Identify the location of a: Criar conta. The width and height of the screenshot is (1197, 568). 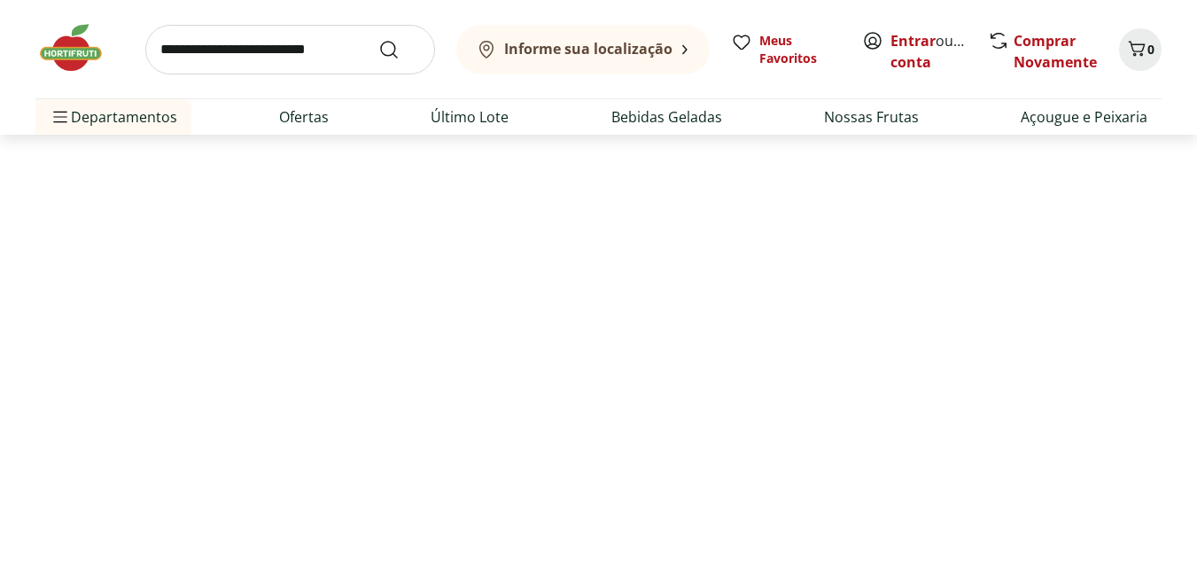
(939, 51).